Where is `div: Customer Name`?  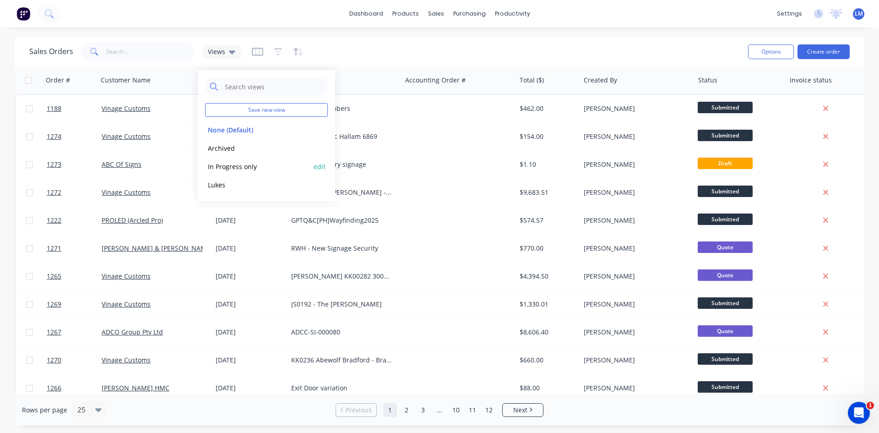
div: Customer Name is located at coordinates (125, 80).